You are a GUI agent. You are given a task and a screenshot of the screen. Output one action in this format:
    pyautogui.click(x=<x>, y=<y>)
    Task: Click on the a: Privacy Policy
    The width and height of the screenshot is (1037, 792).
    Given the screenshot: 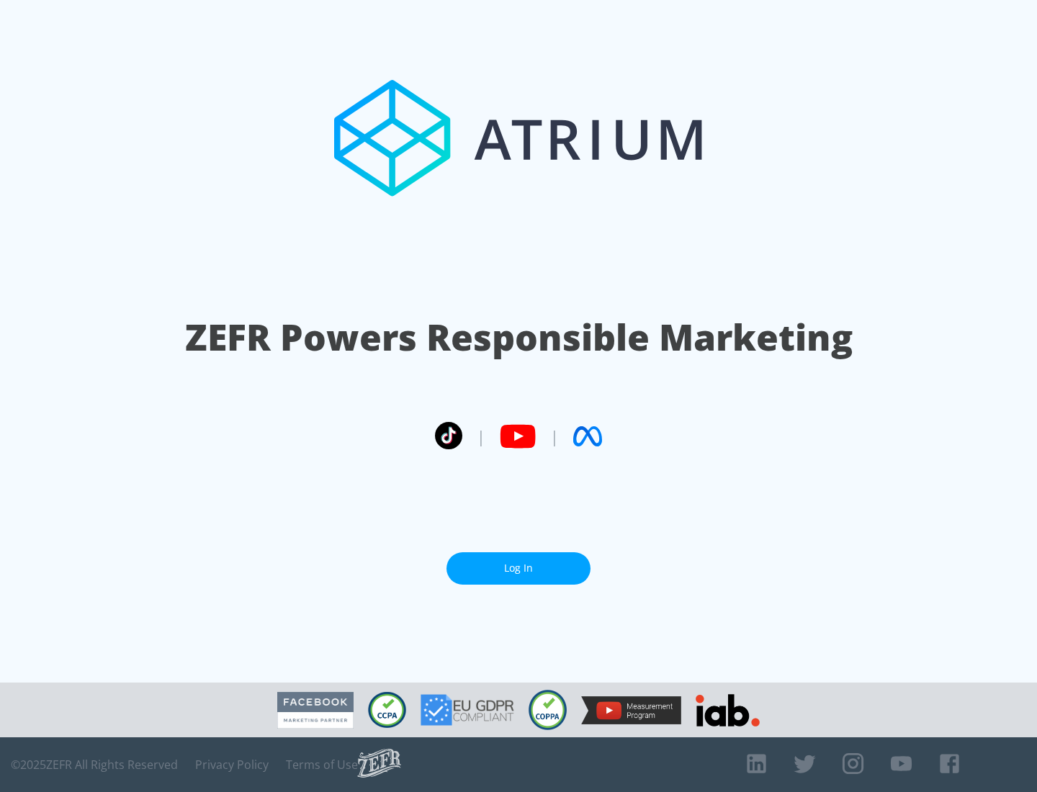 What is the action you would take?
    pyautogui.click(x=232, y=765)
    